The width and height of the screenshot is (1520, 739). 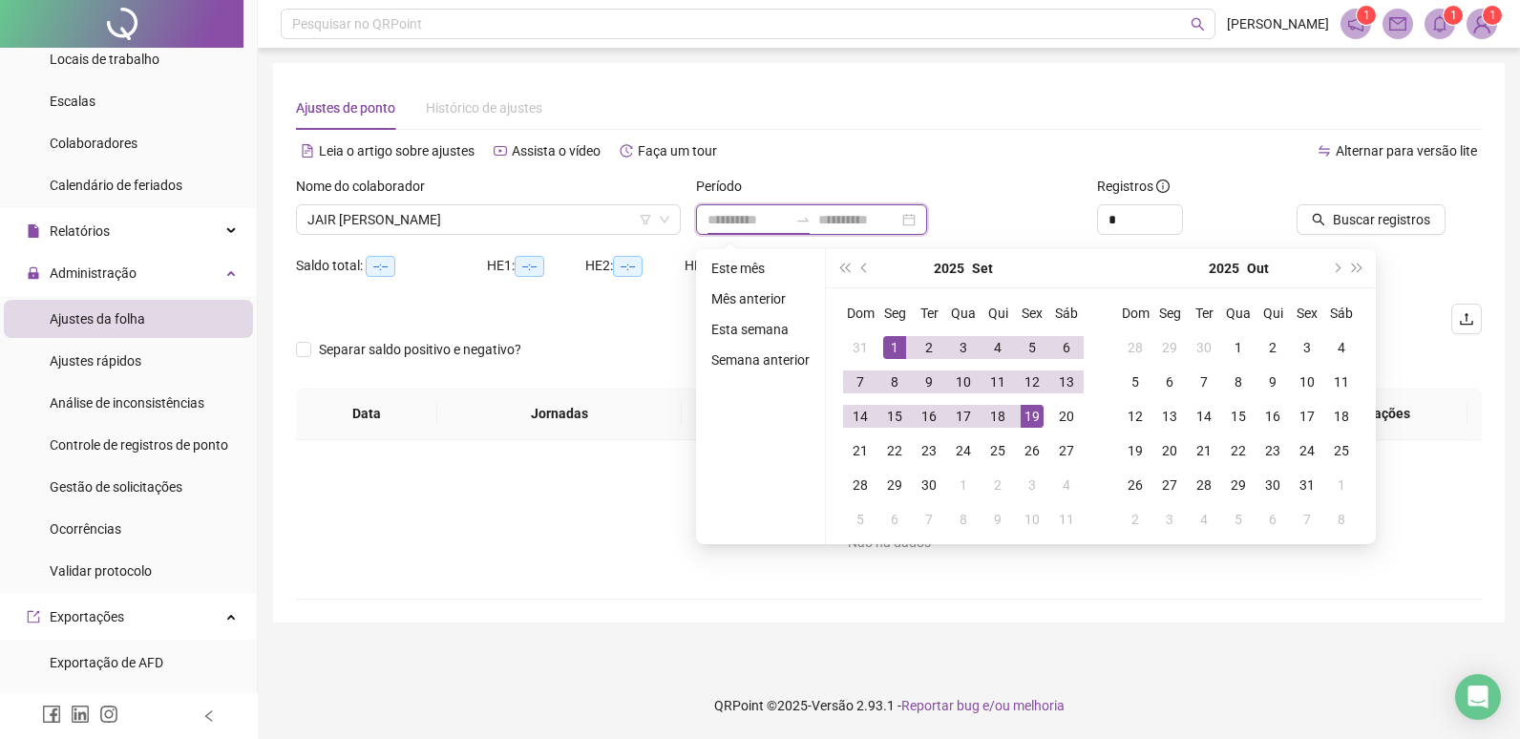 I want to click on td: 2025-10-10, so click(x=1307, y=382).